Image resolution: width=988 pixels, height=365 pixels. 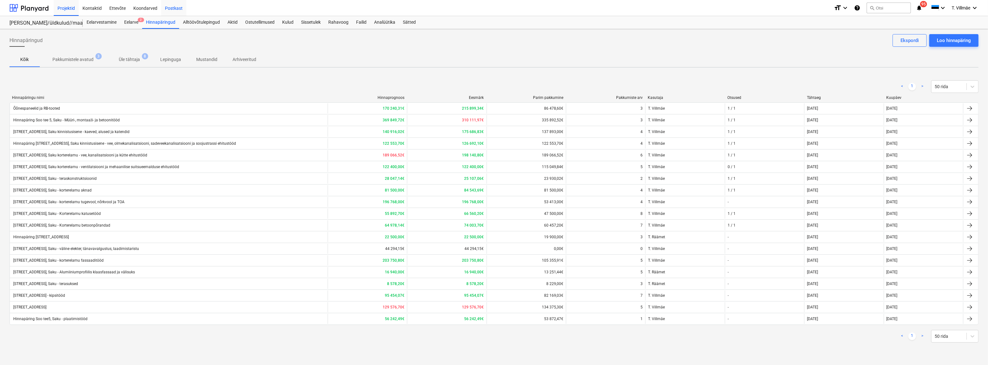 I want to click on a: Eelarve2, so click(x=131, y=22).